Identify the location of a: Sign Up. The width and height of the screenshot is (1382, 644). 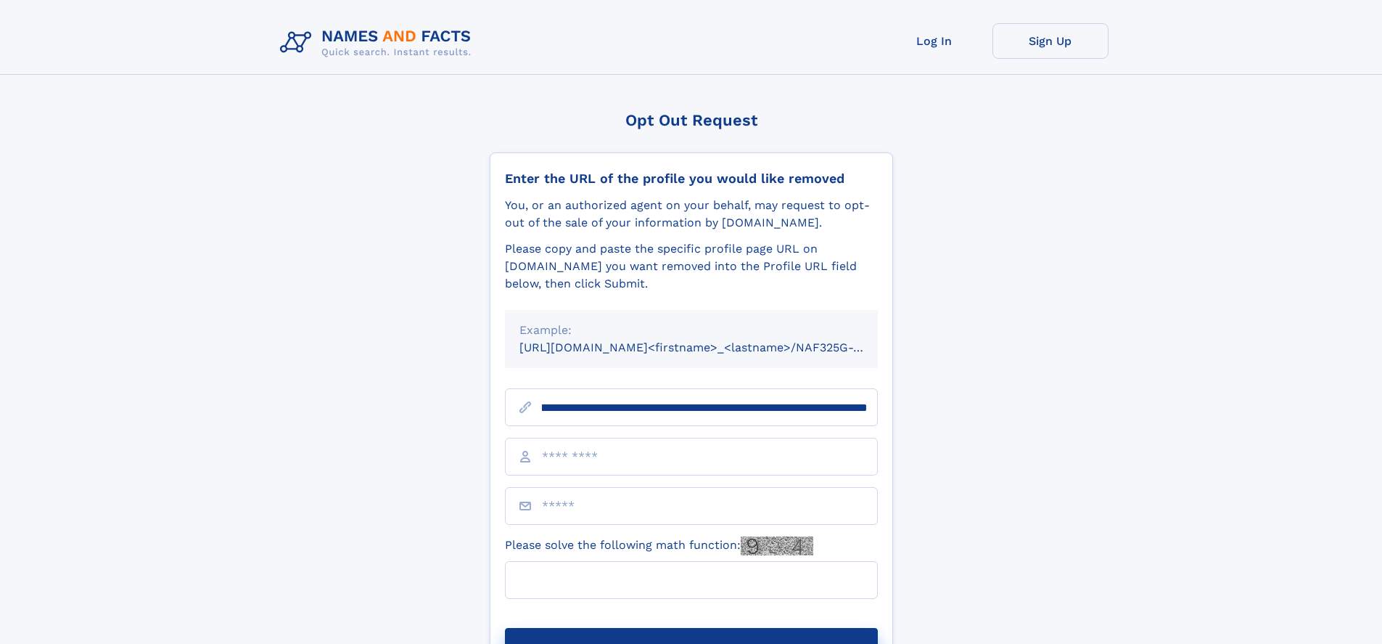
(1051, 41).